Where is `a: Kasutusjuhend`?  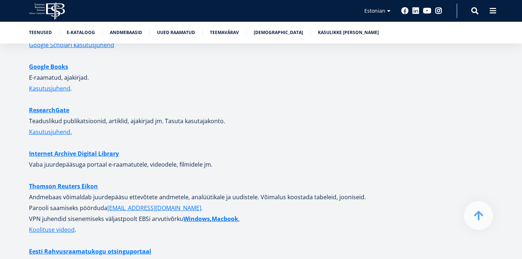
a: Kasutusjuhend is located at coordinates (50, 89).